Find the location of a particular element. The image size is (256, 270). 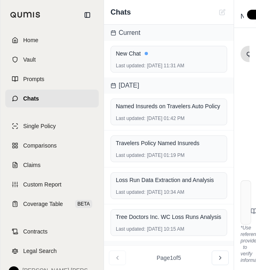

img: Qumis Logo is located at coordinates (25, 15).